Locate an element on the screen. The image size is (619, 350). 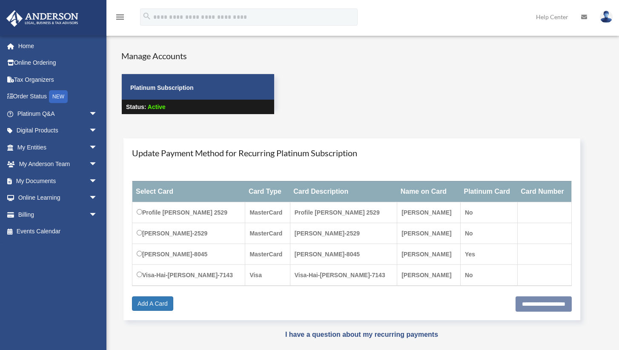
th: Name on Card is located at coordinates (429, 191).